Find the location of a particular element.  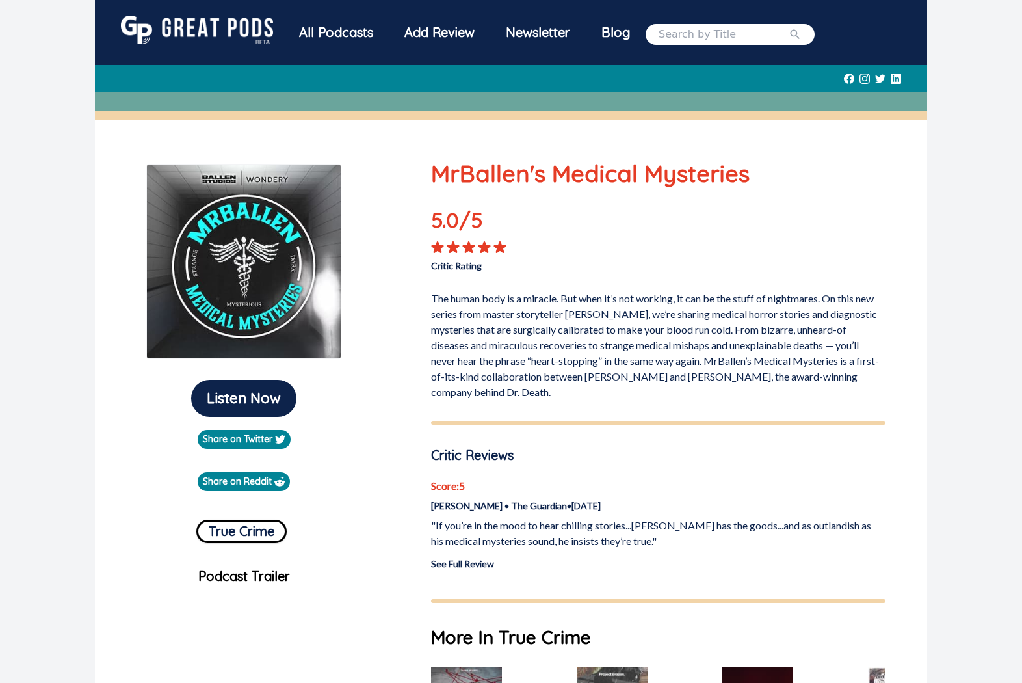

img: GreatPods is located at coordinates (197, 30).